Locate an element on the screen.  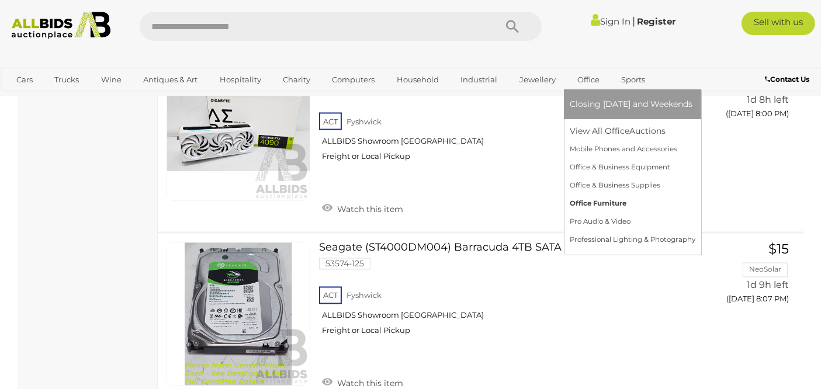
a: Register is located at coordinates (656, 21).